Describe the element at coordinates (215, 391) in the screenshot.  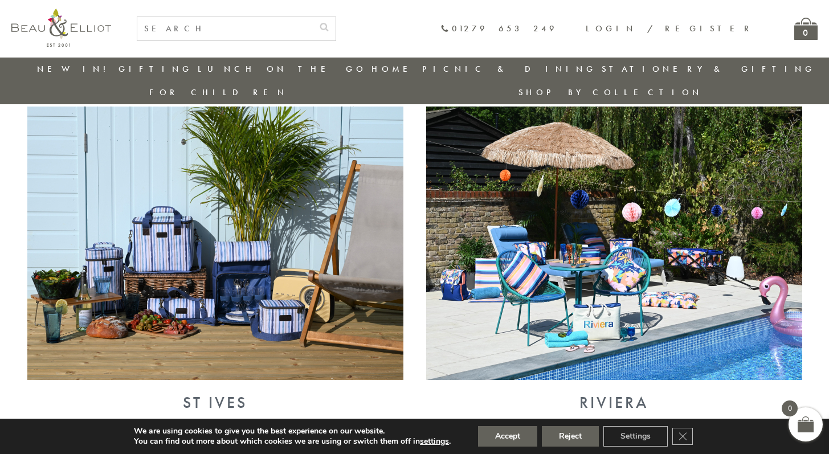
I see `a: St Ives St Ives` at that location.